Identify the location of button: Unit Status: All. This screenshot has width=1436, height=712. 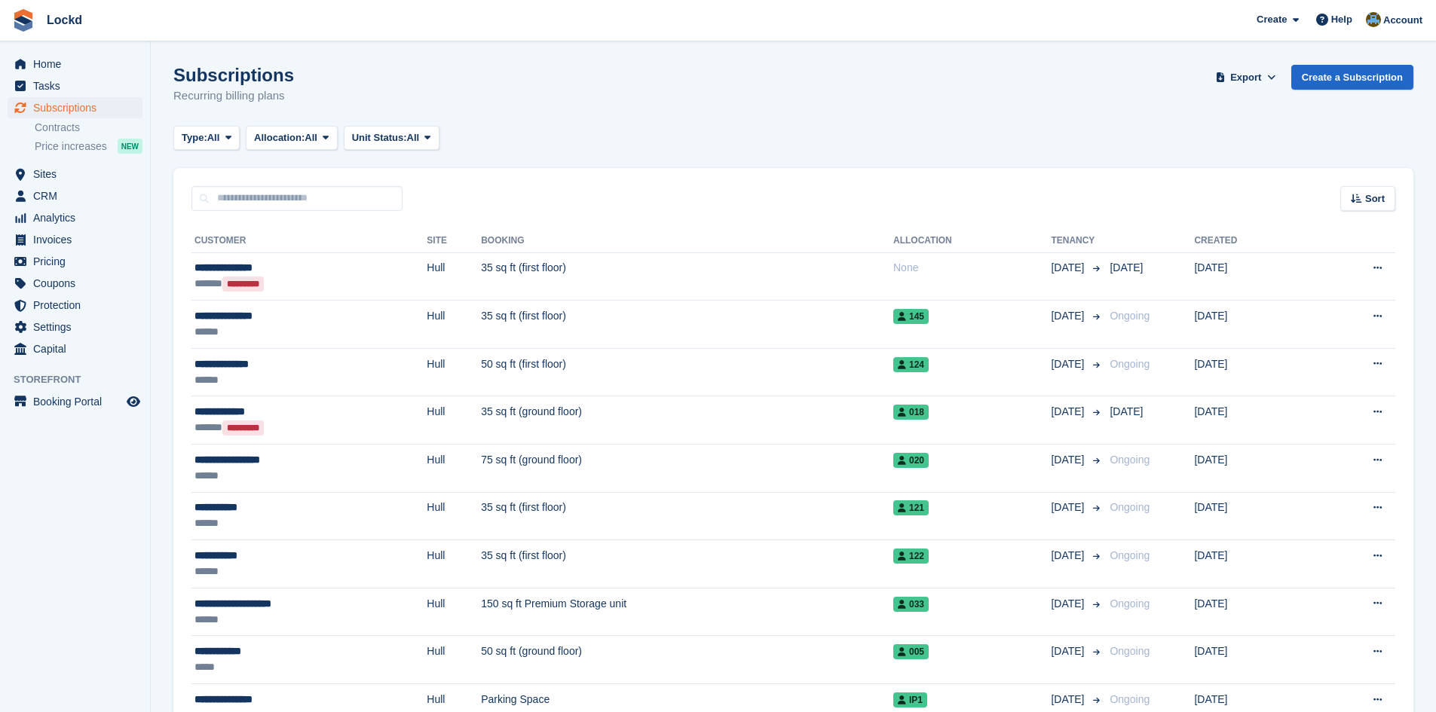
(391, 138).